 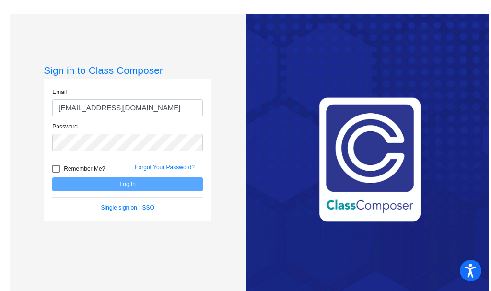 What do you see at coordinates (127, 70) in the screenshot?
I see `h3: Sign in to Class Composer` at bounding box center [127, 70].